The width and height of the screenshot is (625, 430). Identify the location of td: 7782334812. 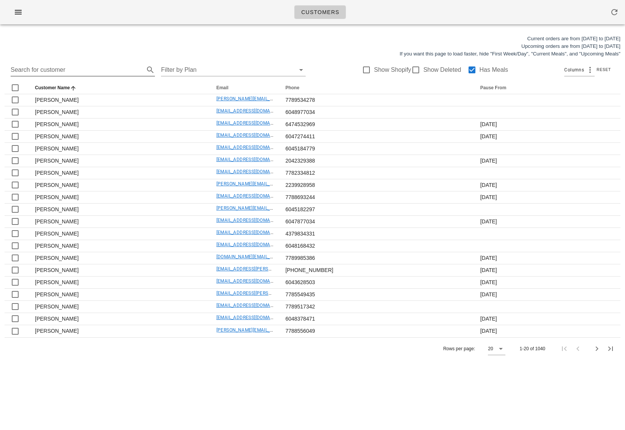
(377, 173).